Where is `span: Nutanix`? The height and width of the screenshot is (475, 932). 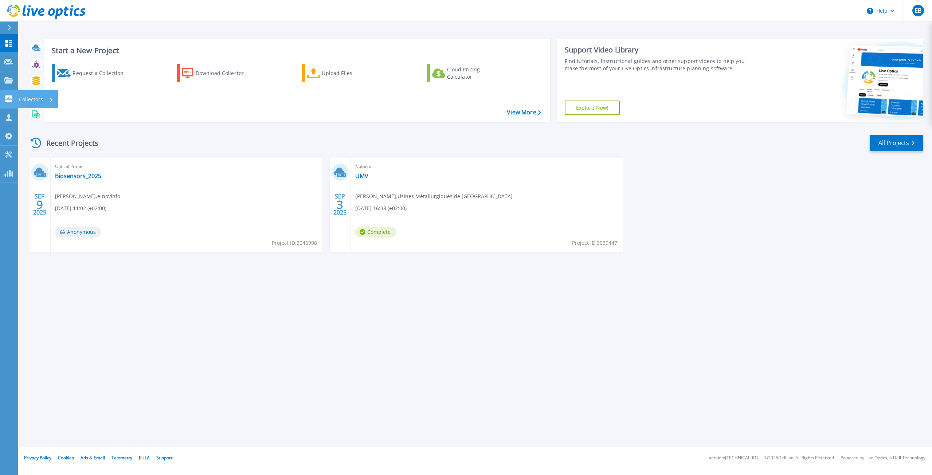 span: Nutanix is located at coordinates (487, 167).